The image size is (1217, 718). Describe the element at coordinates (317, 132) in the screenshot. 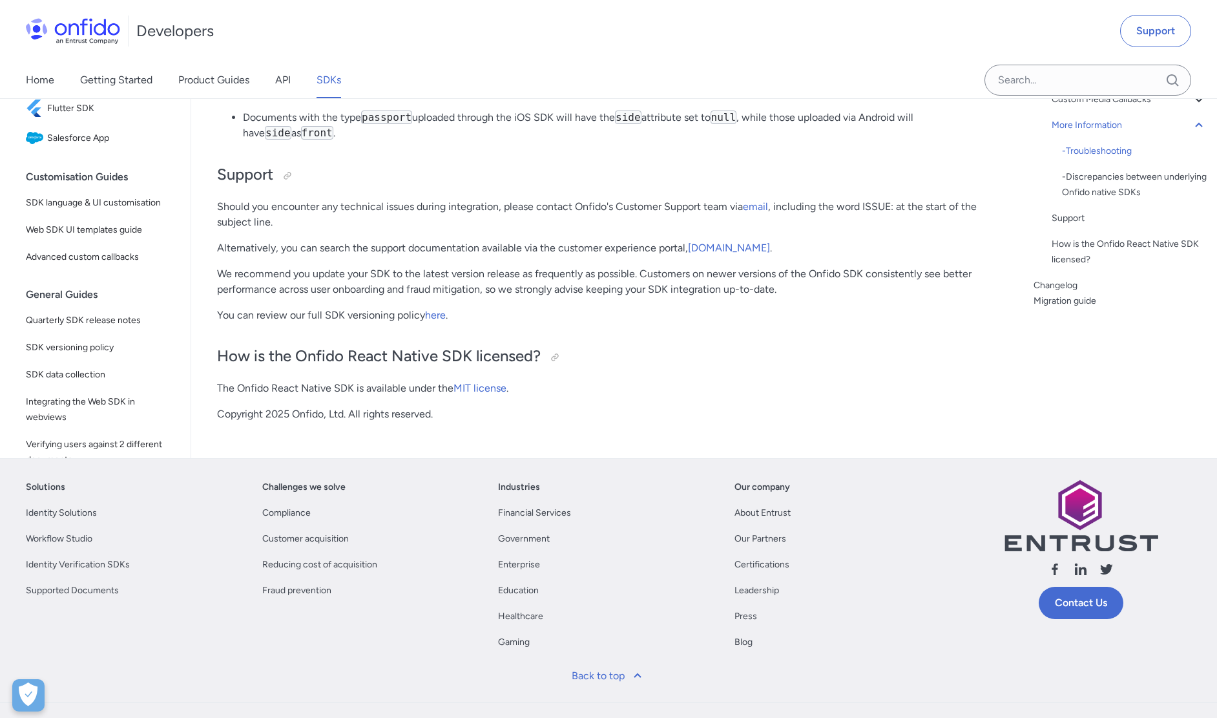

I see `code: front` at that location.